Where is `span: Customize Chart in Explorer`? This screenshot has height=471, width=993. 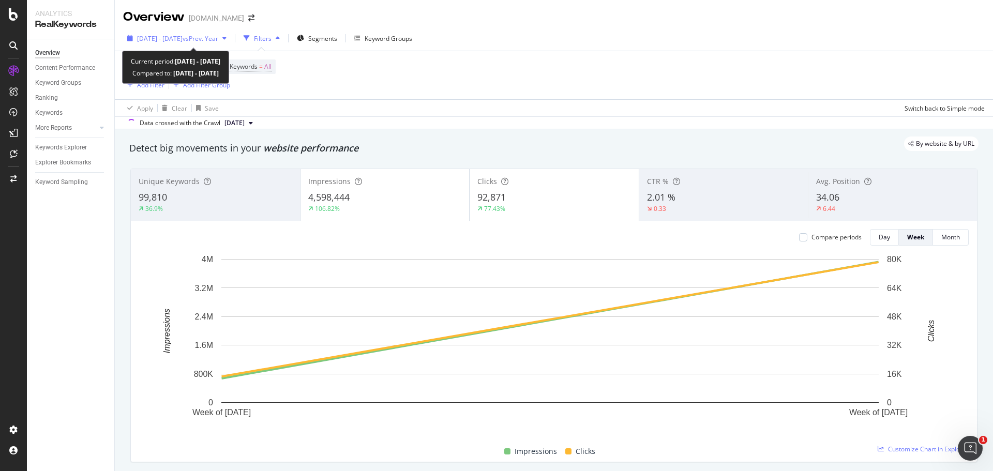 span: Customize Chart in Explorer is located at coordinates (928, 449).